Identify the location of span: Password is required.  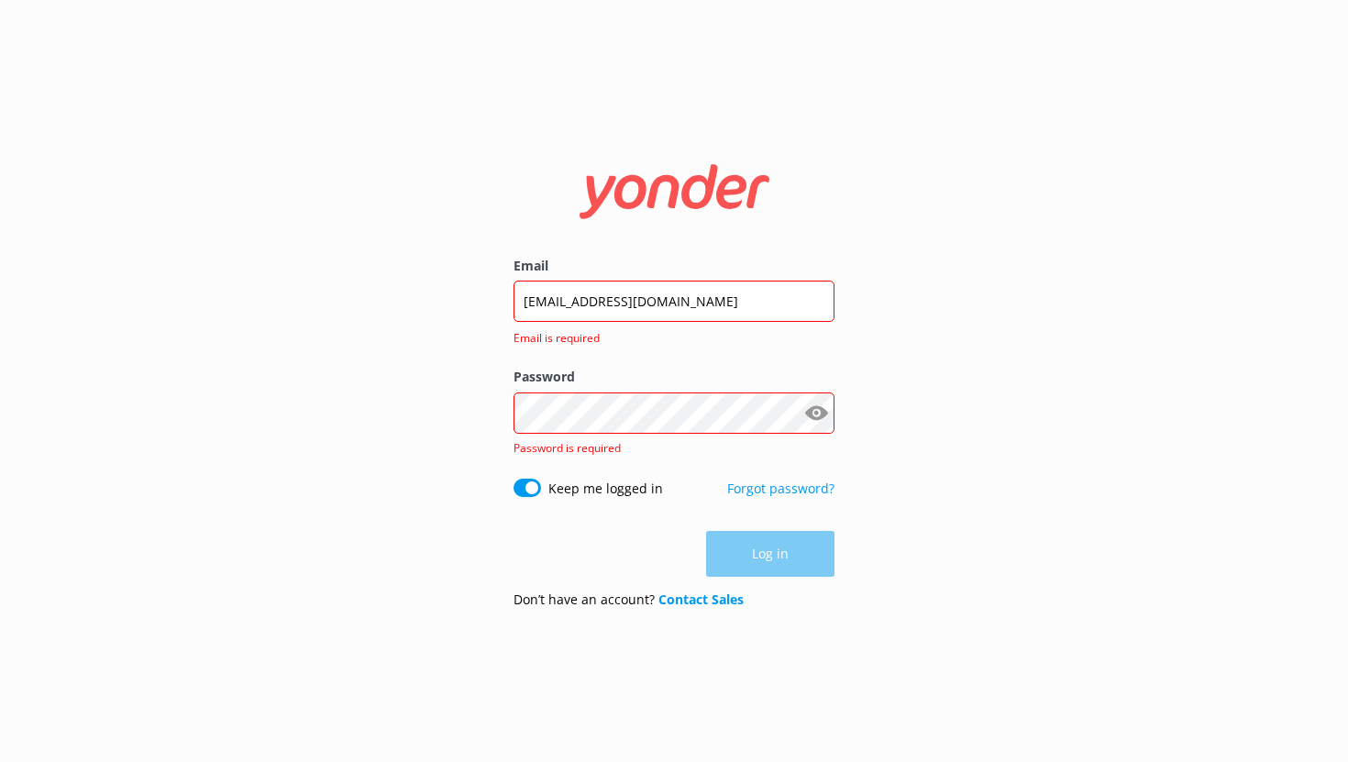
(567, 448).